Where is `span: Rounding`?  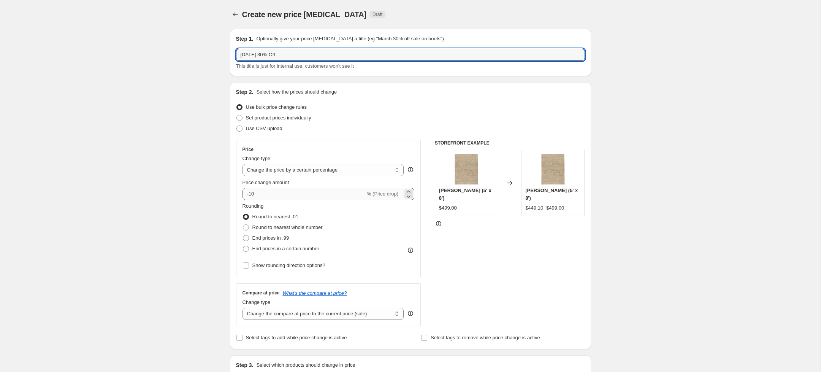
span: Rounding is located at coordinates (253, 206).